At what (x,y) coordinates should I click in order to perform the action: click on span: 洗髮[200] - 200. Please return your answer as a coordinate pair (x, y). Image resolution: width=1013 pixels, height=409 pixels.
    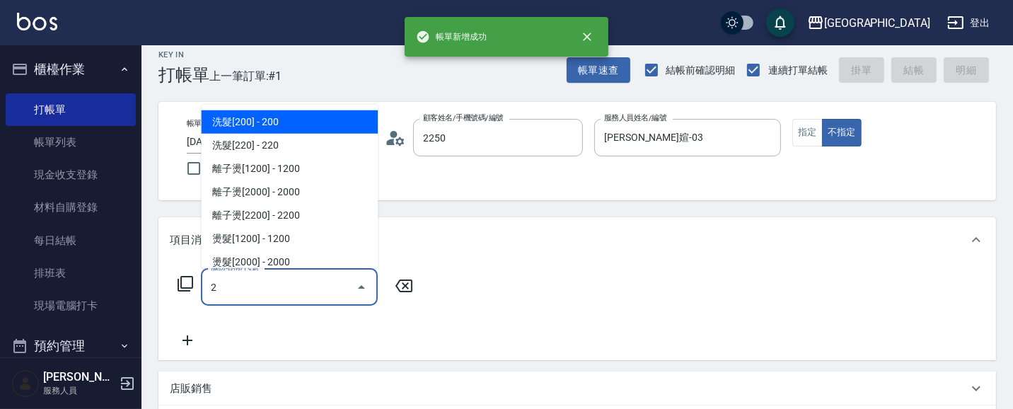
    Looking at the image, I should click on (289, 122).